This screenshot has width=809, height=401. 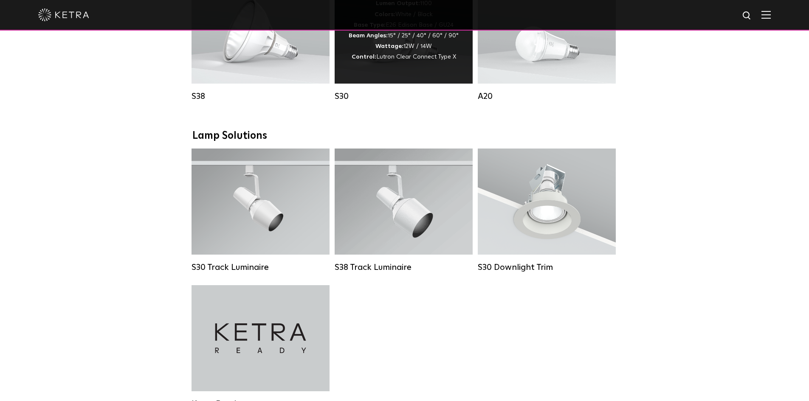 What do you see at coordinates (766, 14) in the screenshot?
I see `img: Hamburger%20Nav.svg` at bounding box center [766, 14].